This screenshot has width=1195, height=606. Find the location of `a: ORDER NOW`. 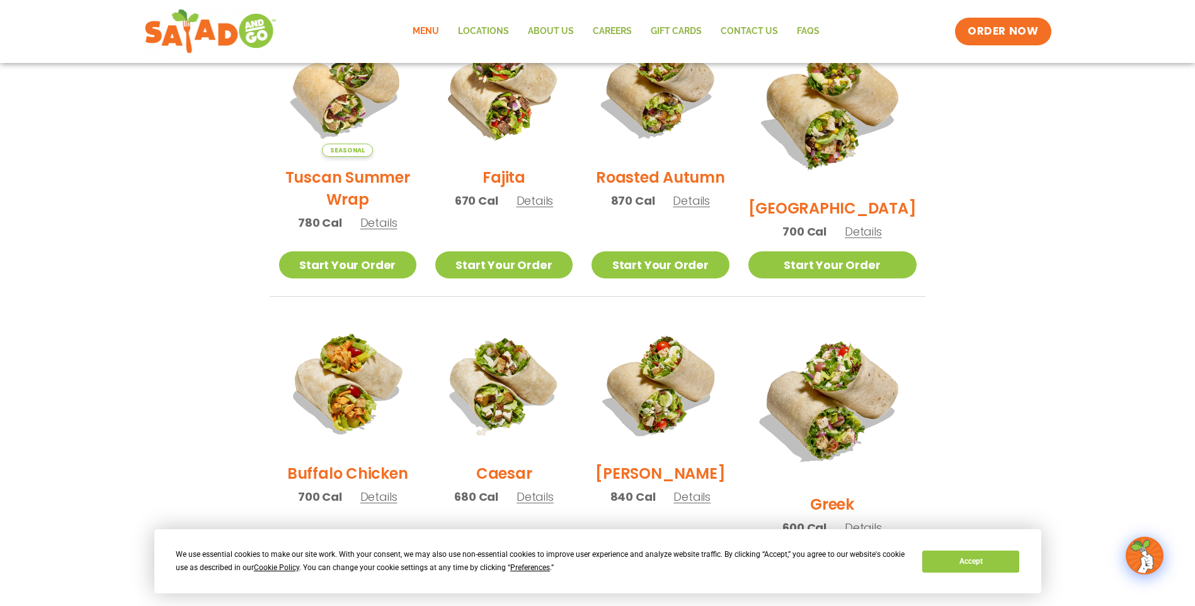

a: ORDER NOW is located at coordinates (1003, 31).